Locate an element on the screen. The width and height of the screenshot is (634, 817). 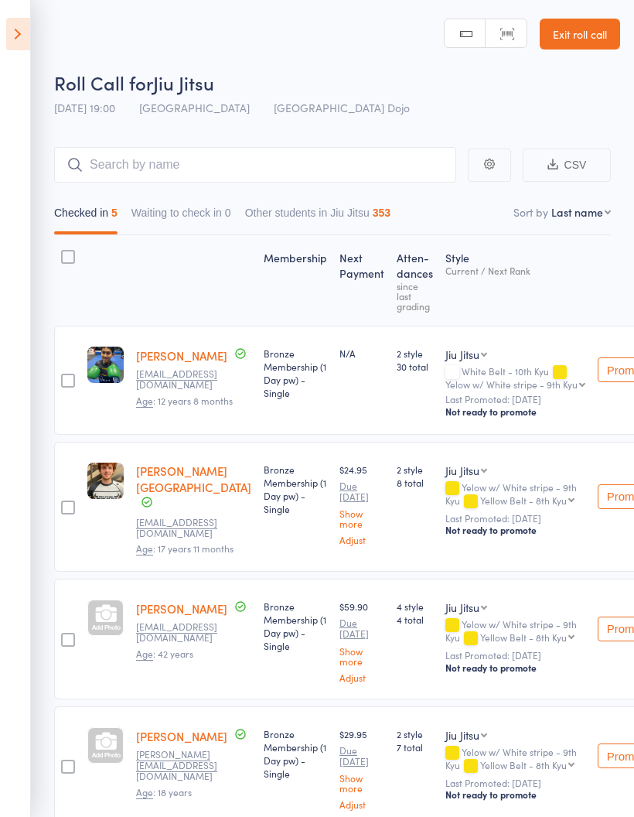
span: 30 total is located at coordinates (414, 366).